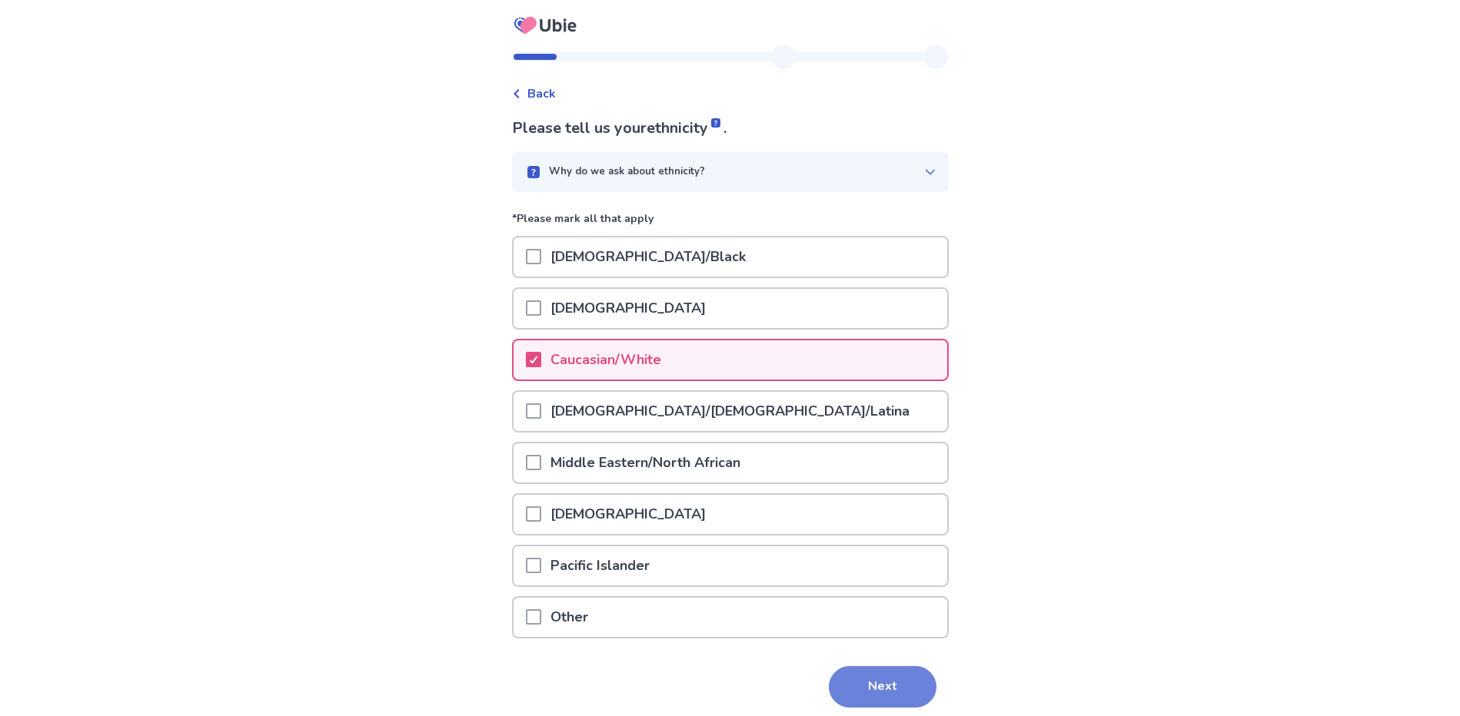 This screenshot has width=1460, height=716. What do you see at coordinates (569, 617) in the screenshot?
I see `p: Other` at bounding box center [569, 617].